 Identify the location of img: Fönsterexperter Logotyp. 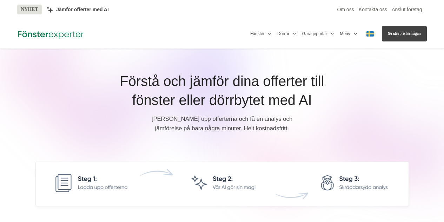
(51, 34).